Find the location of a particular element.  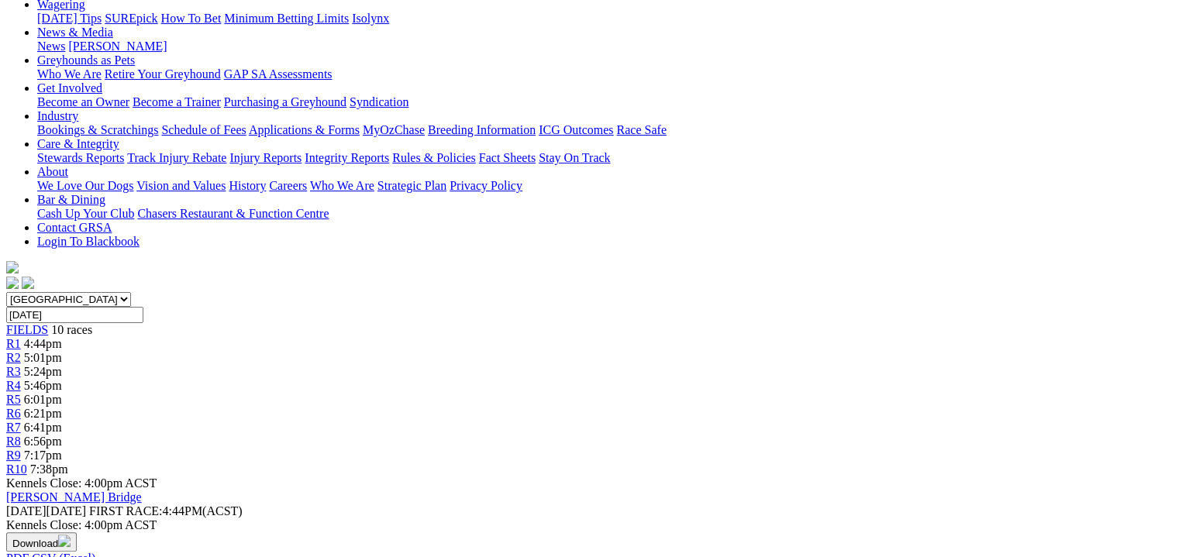

div: About is located at coordinates (606, 186).